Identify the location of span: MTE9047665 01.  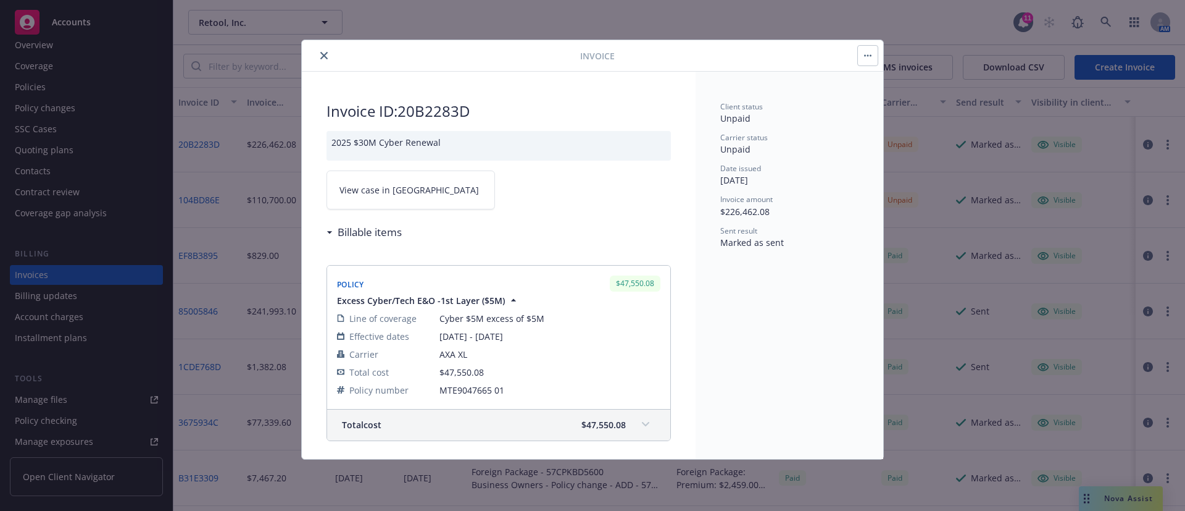
(550, 390).